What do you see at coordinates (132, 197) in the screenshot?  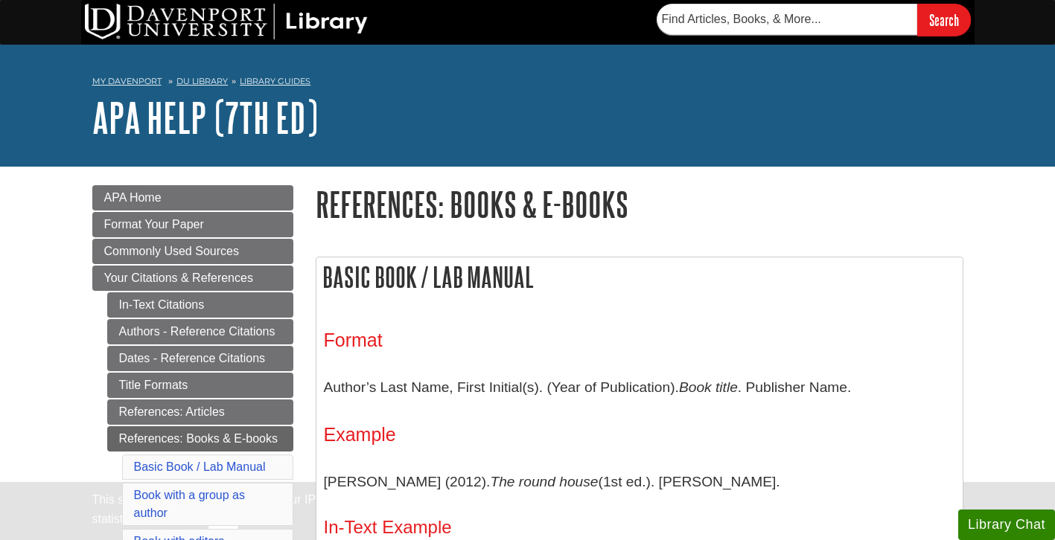 I see `span: APA Home` at bounding box center [132, 197].